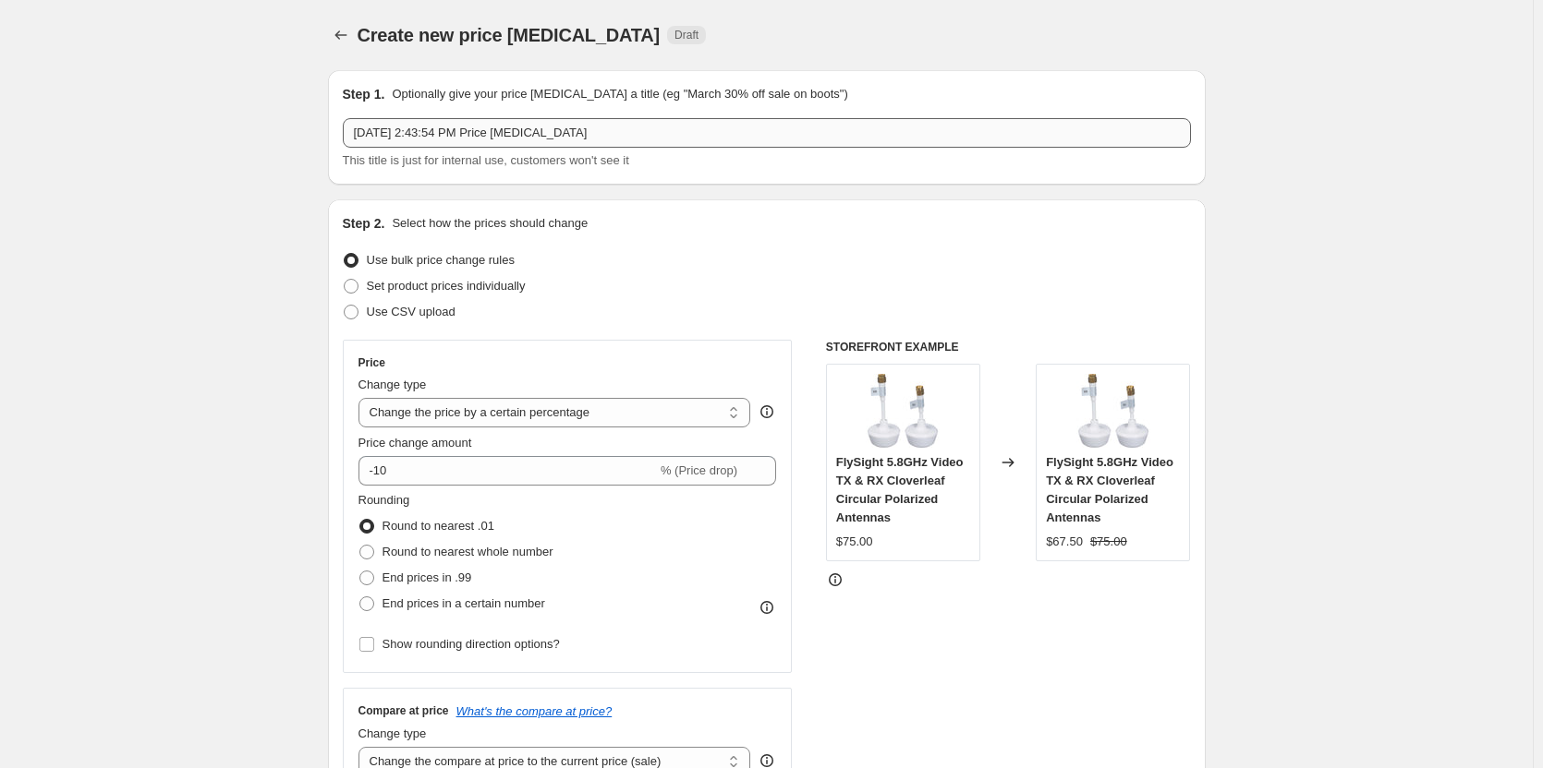 This screenshot has height=768, width=1543. I want to click on span: Show rounding direction options?, so click(471, 644).